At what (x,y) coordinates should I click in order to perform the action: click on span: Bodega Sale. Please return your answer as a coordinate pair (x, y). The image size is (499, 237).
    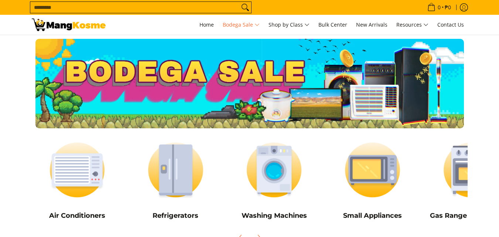
    Looking at the image, I should click on (241, 25).